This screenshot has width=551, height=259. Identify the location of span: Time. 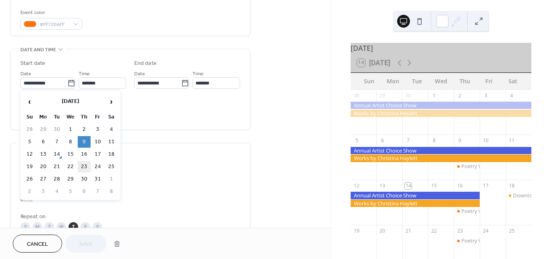
(84, 74).